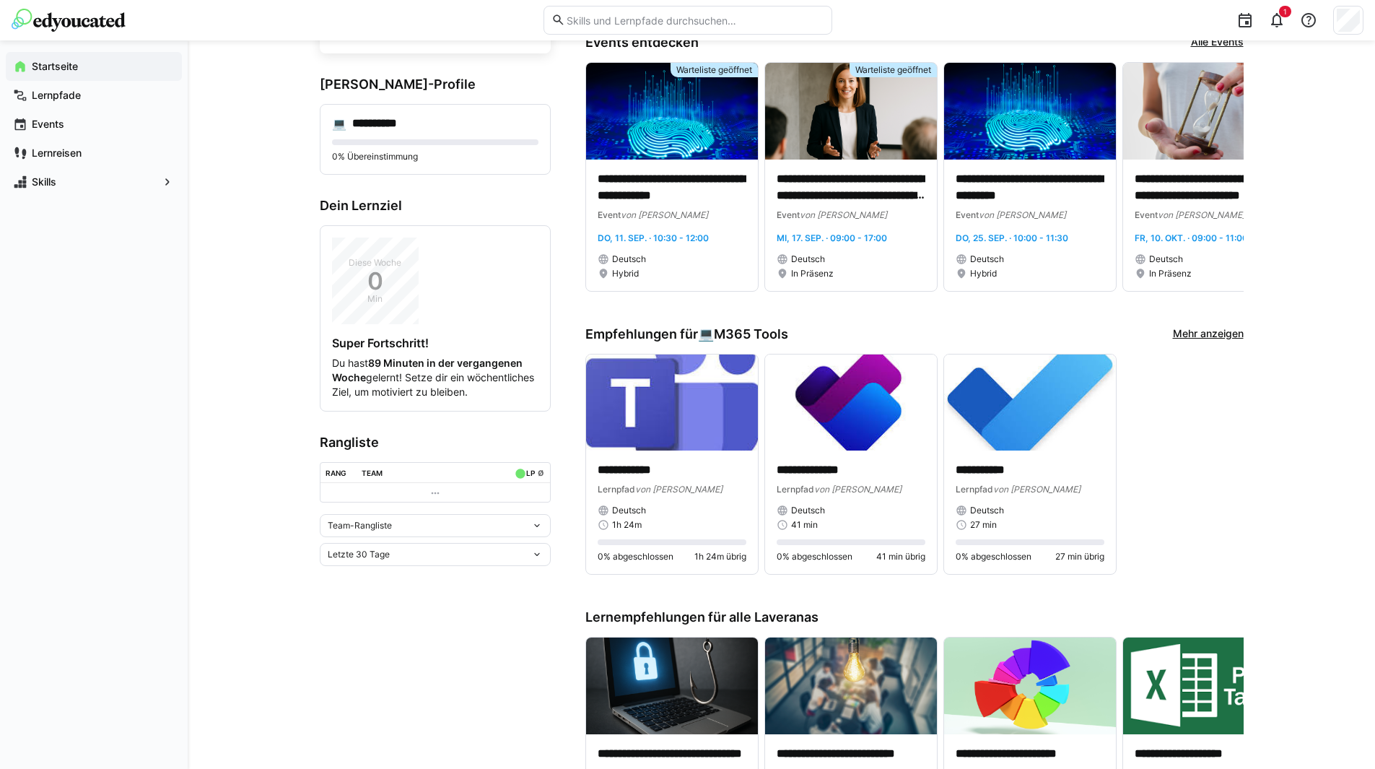  Describe the element at coordinates (751, 334) in the screenshot. I see `span: M365 Tools` at that location.